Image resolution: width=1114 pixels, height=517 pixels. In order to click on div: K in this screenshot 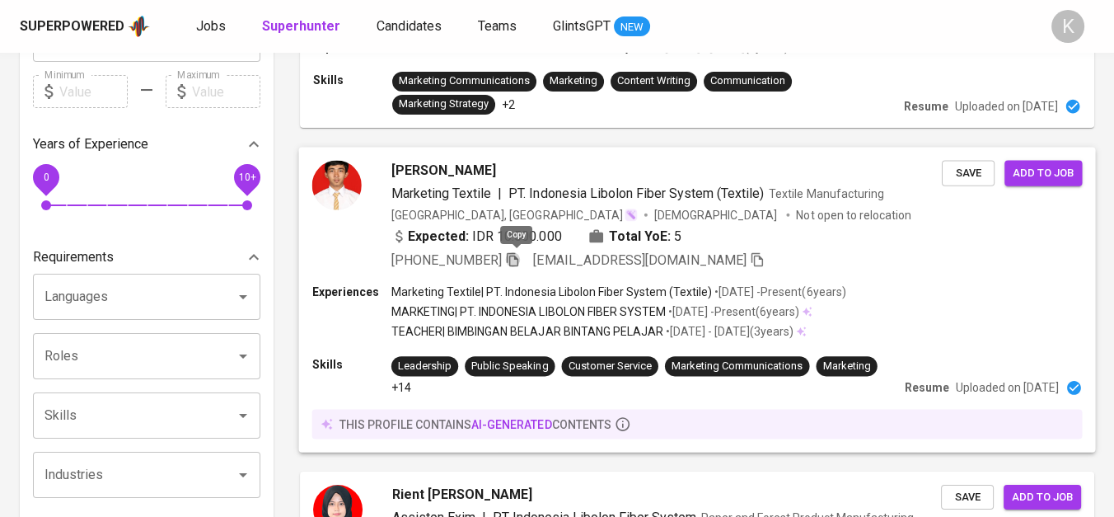, I will do `click(1068, 26)`.